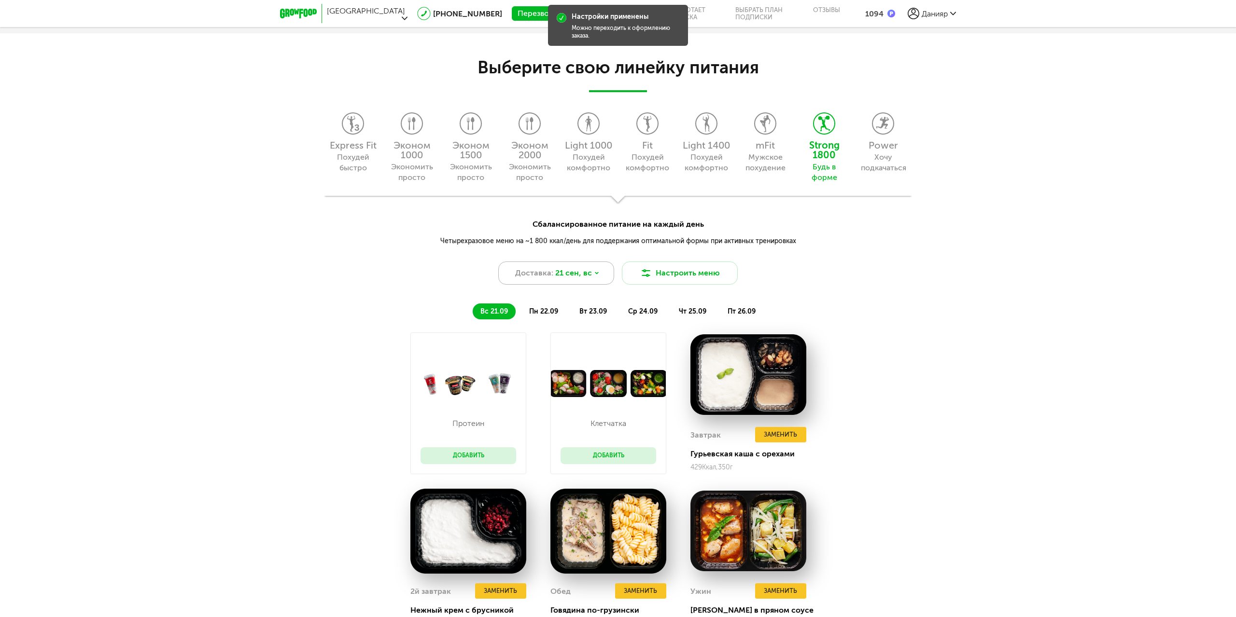 This screenshot has width=1236, height=617. Describe the element at coordinates (550, 14) in the screenshot. I see `button: Перезвоните мне` at that location.